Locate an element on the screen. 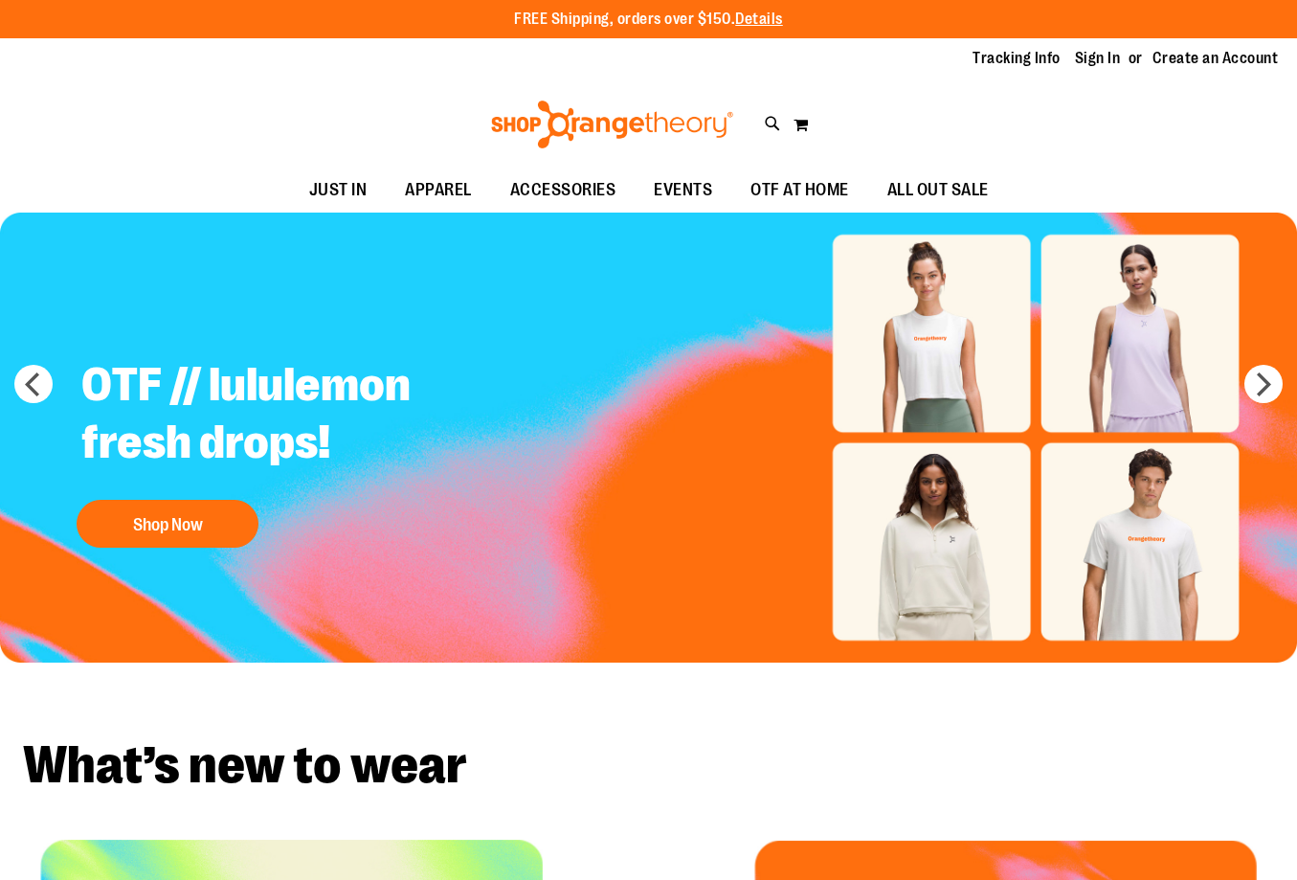  span: ALL OUT SALE is located at coordinates (938, 190).